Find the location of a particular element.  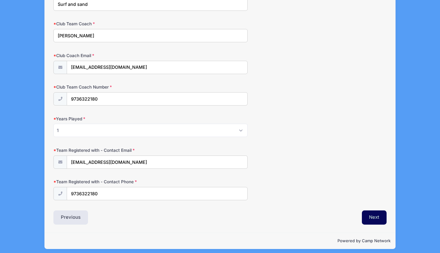

label: Club Coach Email is located at coordinates (109, 56).